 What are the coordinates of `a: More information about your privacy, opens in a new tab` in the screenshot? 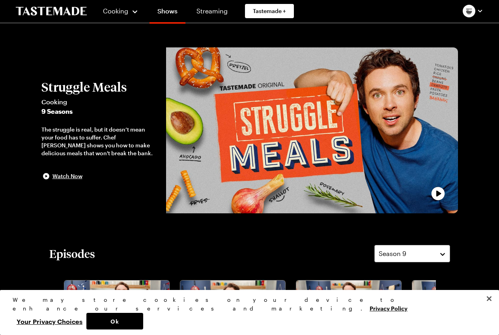 It's located at (389, 307).